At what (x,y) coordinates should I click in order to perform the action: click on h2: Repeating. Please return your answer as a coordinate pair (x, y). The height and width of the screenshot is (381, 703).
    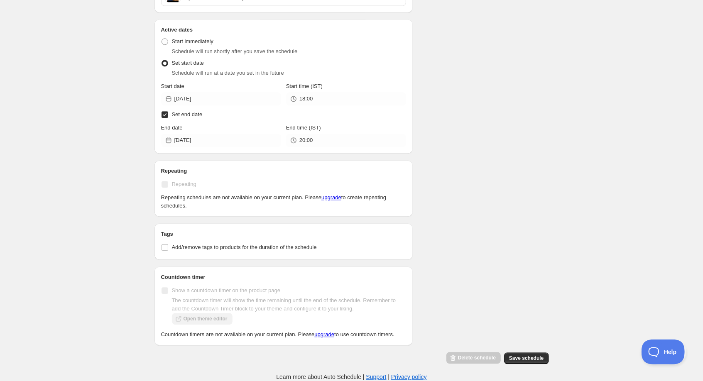
    Looking at the image, I should click on (284, 171).